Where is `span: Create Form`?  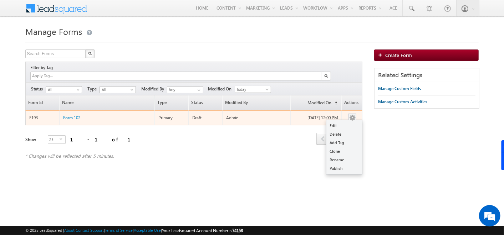
span: Create Form is located at coordinates (398, 55).